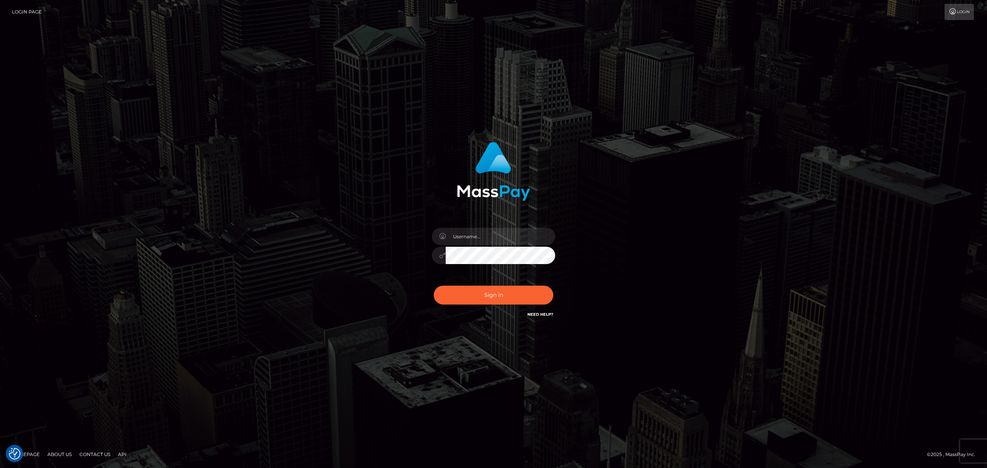 The height and width of the screenshot is (468, 987). Describe the element at coordinates (122, 454) in the screenshot. I see `a: API` at that location.